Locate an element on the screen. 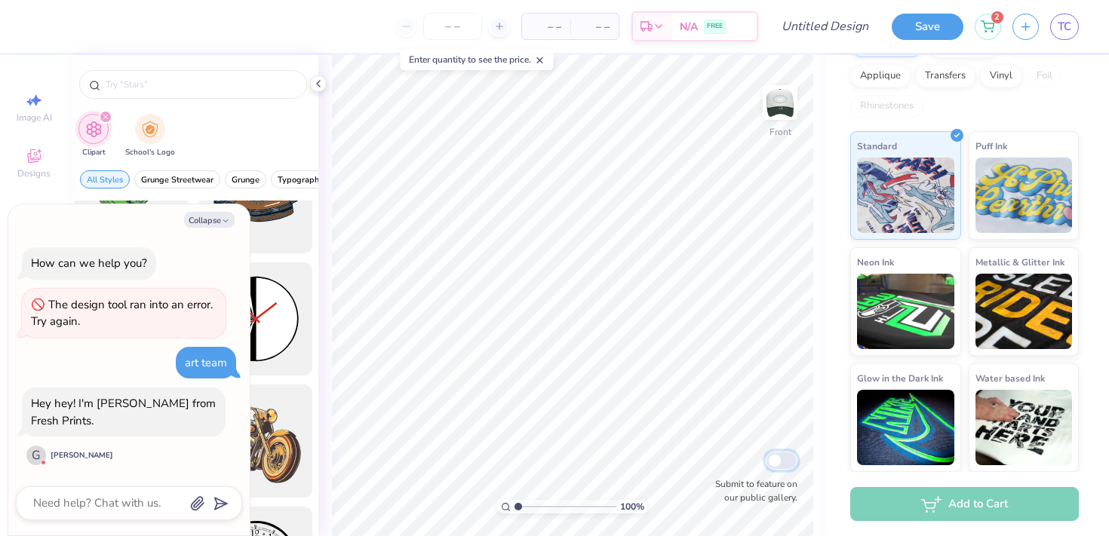  span: FREE is located at coordinates (714, 26).